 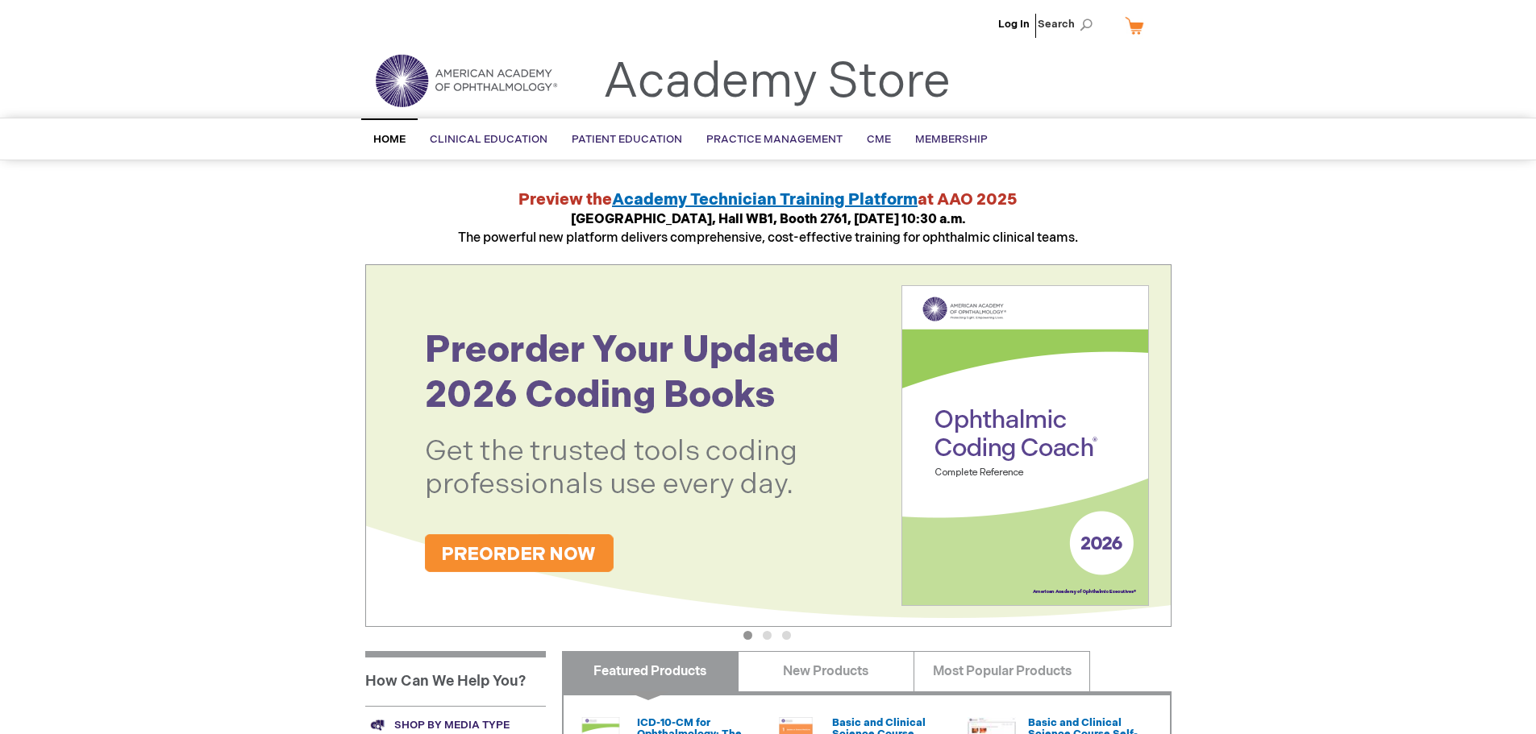 I want to click on span: The powerful new platform delivers comprehensive, cost-effective training for ophthalmic clinical..., so click(x=768, y=229).